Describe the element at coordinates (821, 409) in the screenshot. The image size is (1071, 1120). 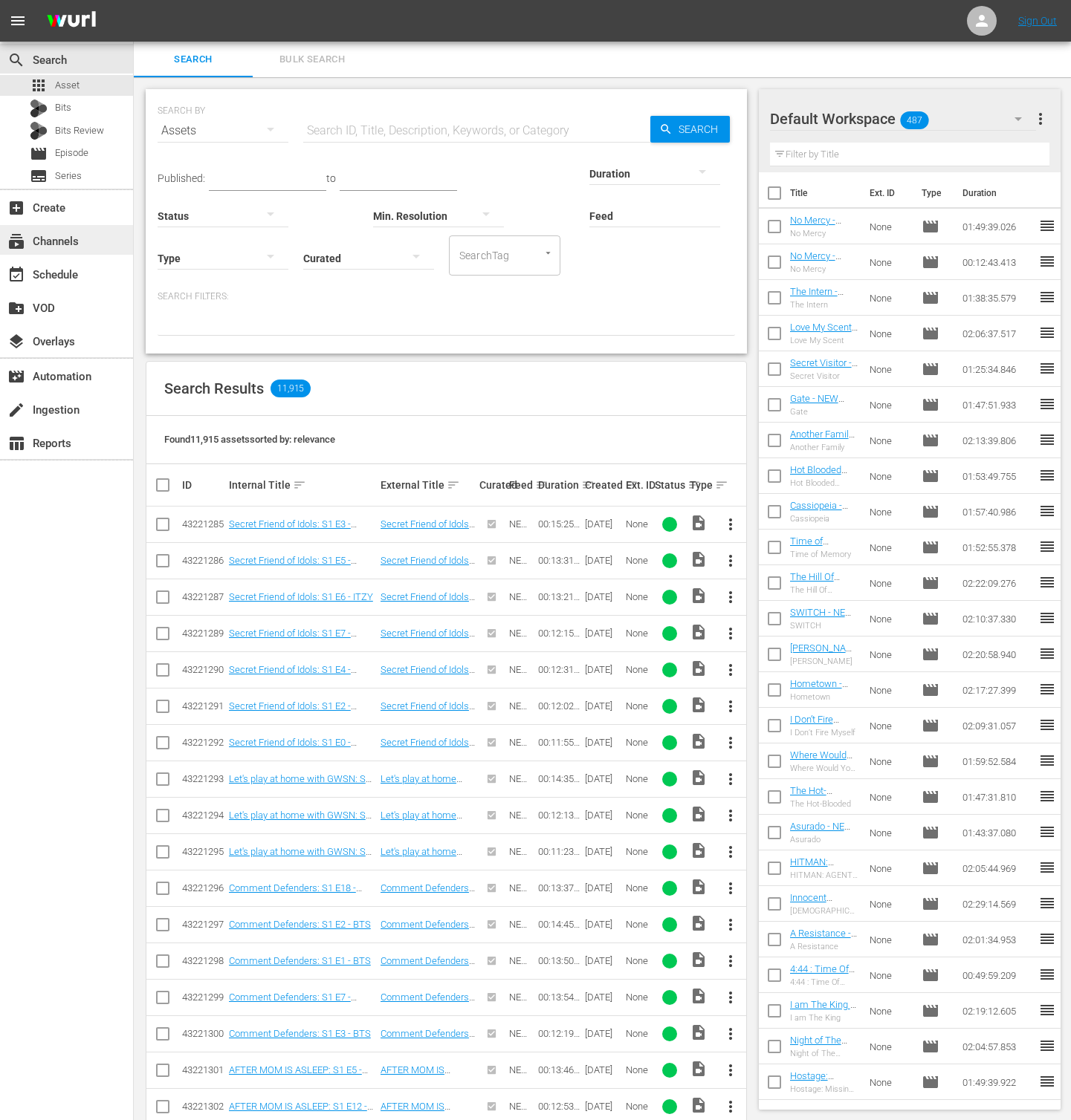
I see `a: Gate - NEW K.MOVIES - SSTV - 202508` at that location.